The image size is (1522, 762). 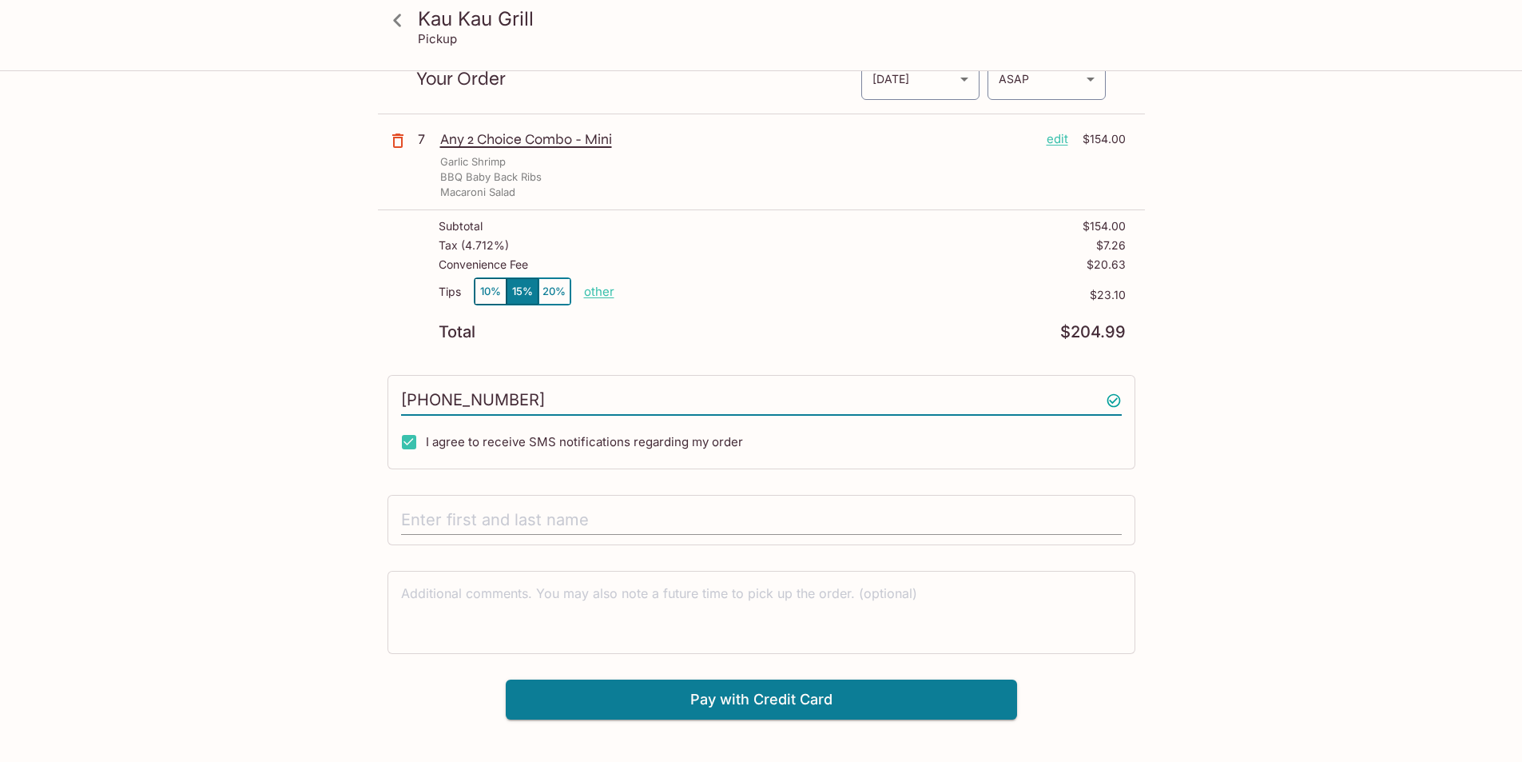 I want to click on p: $204.99, so click(x=1093, y=332).